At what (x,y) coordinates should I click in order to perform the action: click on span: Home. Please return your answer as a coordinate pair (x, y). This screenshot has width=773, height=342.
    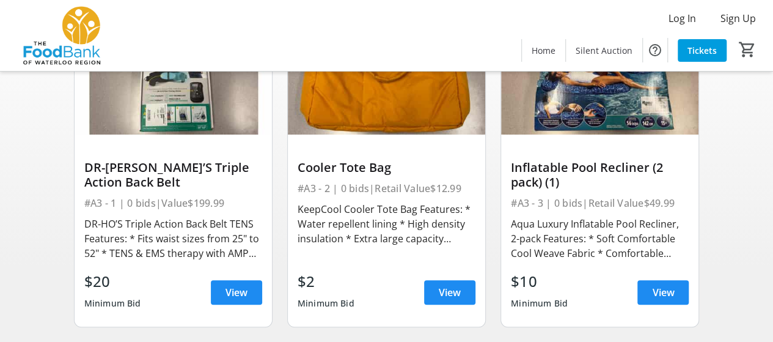
    Looking at the image, I should click on (544, 50).